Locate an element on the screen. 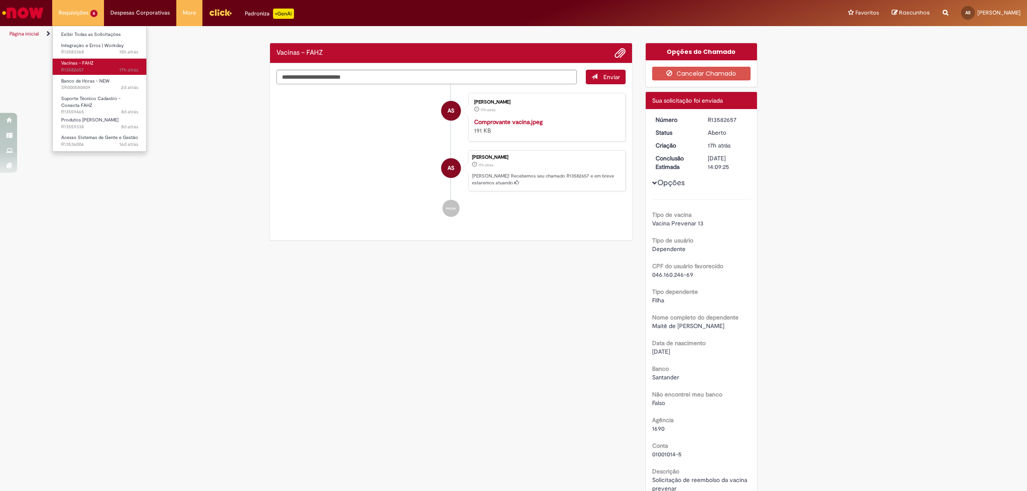 The image size is (1027, 491). img: click_logo_yellow_360x200.png is located at coordinates (220, 12).